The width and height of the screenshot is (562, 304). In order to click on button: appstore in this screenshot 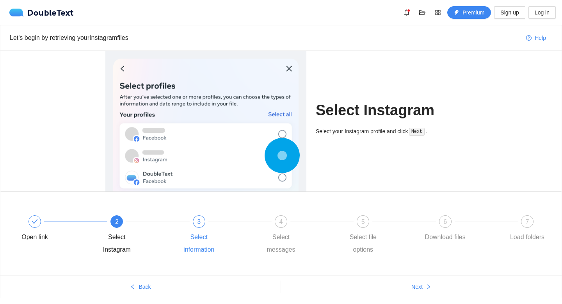, I will do `click(438, 12)`.